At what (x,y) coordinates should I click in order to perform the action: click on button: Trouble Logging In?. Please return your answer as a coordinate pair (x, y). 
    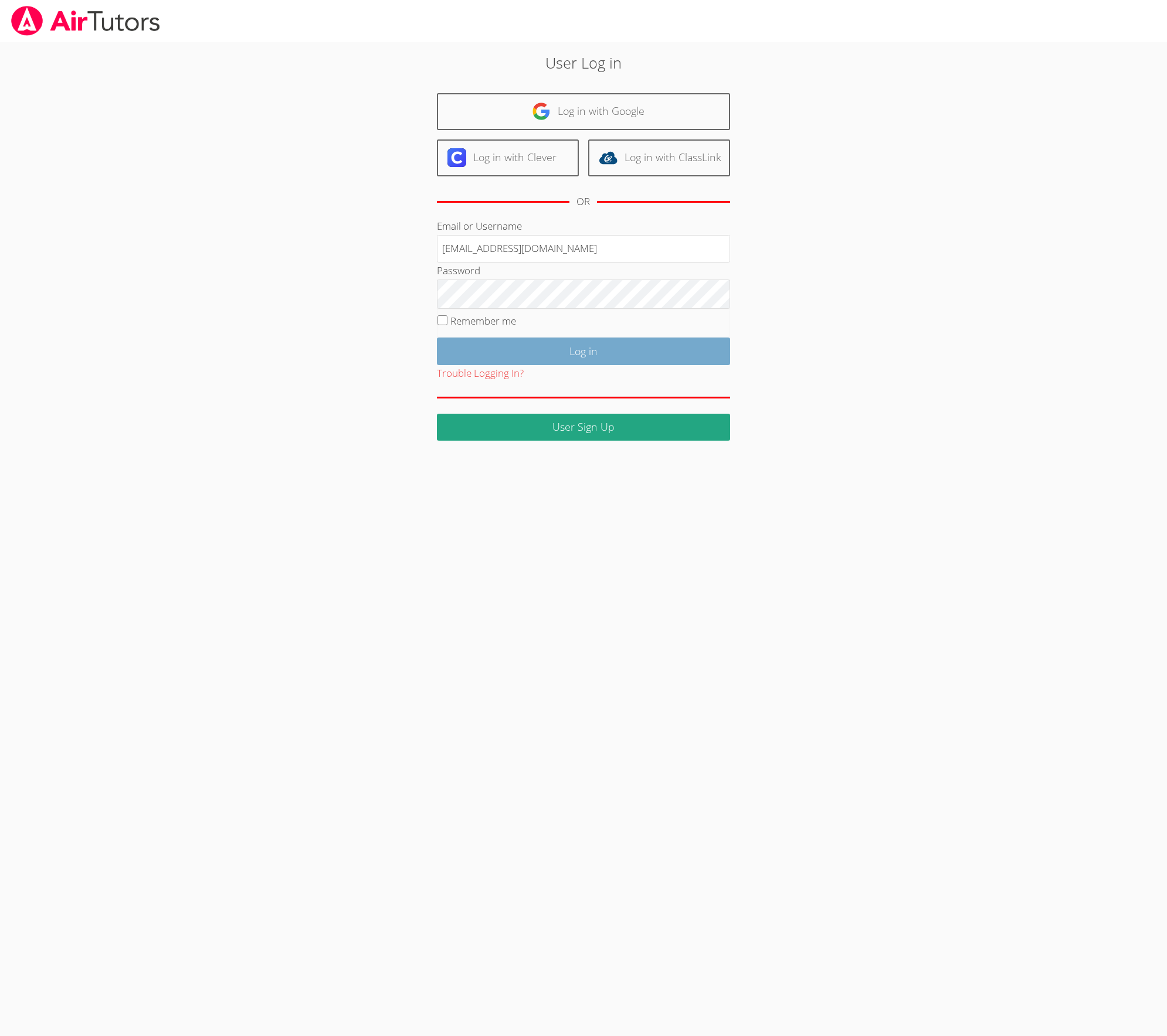
    Looking at the image, I should click on (480, 374).